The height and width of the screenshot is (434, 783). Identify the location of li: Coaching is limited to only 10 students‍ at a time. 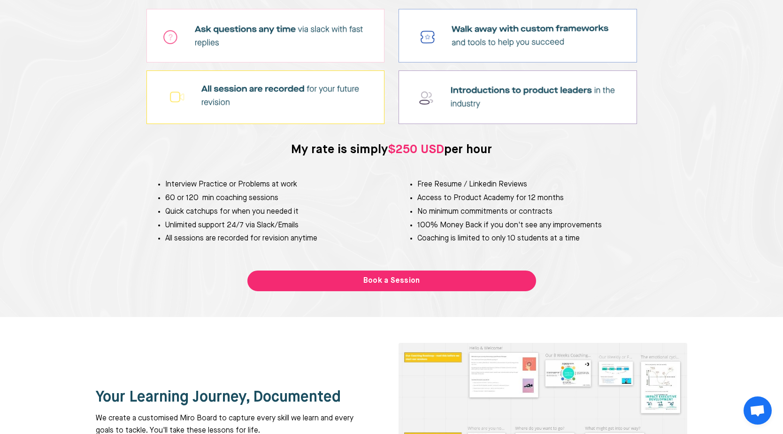
(527, 239).